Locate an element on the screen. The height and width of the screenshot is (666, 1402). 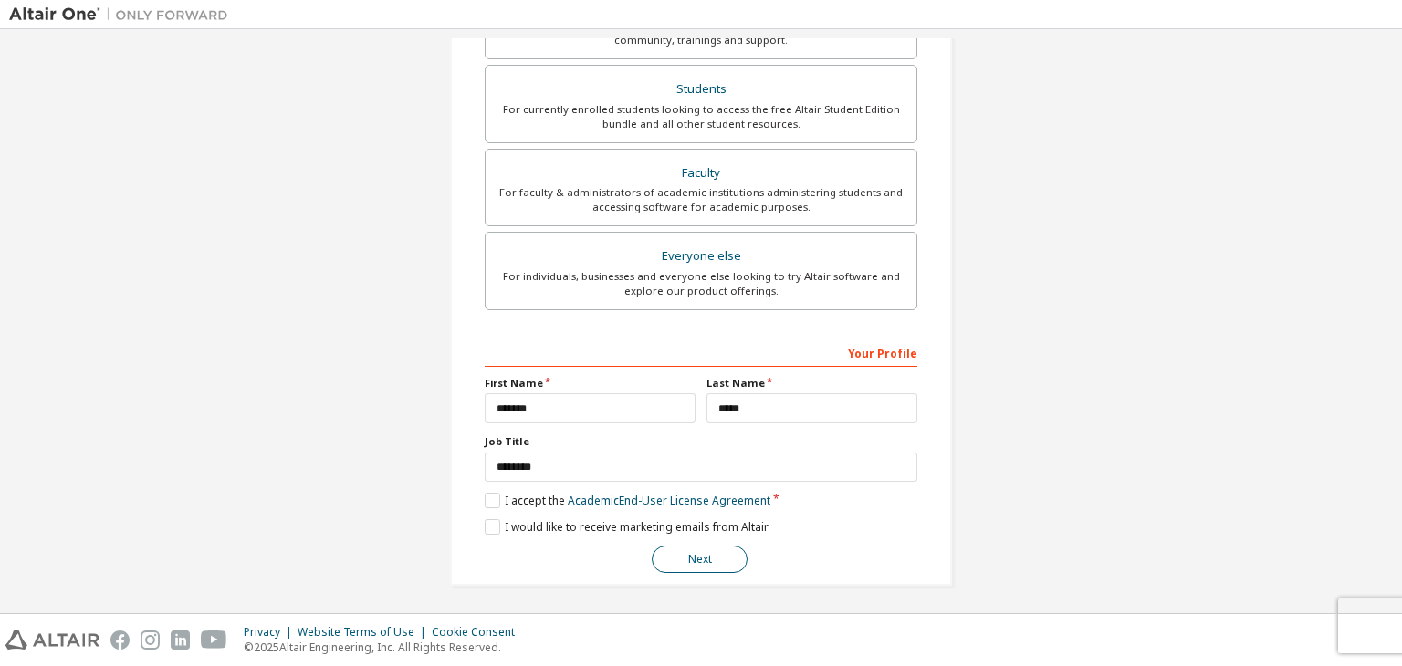
div: Students is located at coordinates (701, 89).